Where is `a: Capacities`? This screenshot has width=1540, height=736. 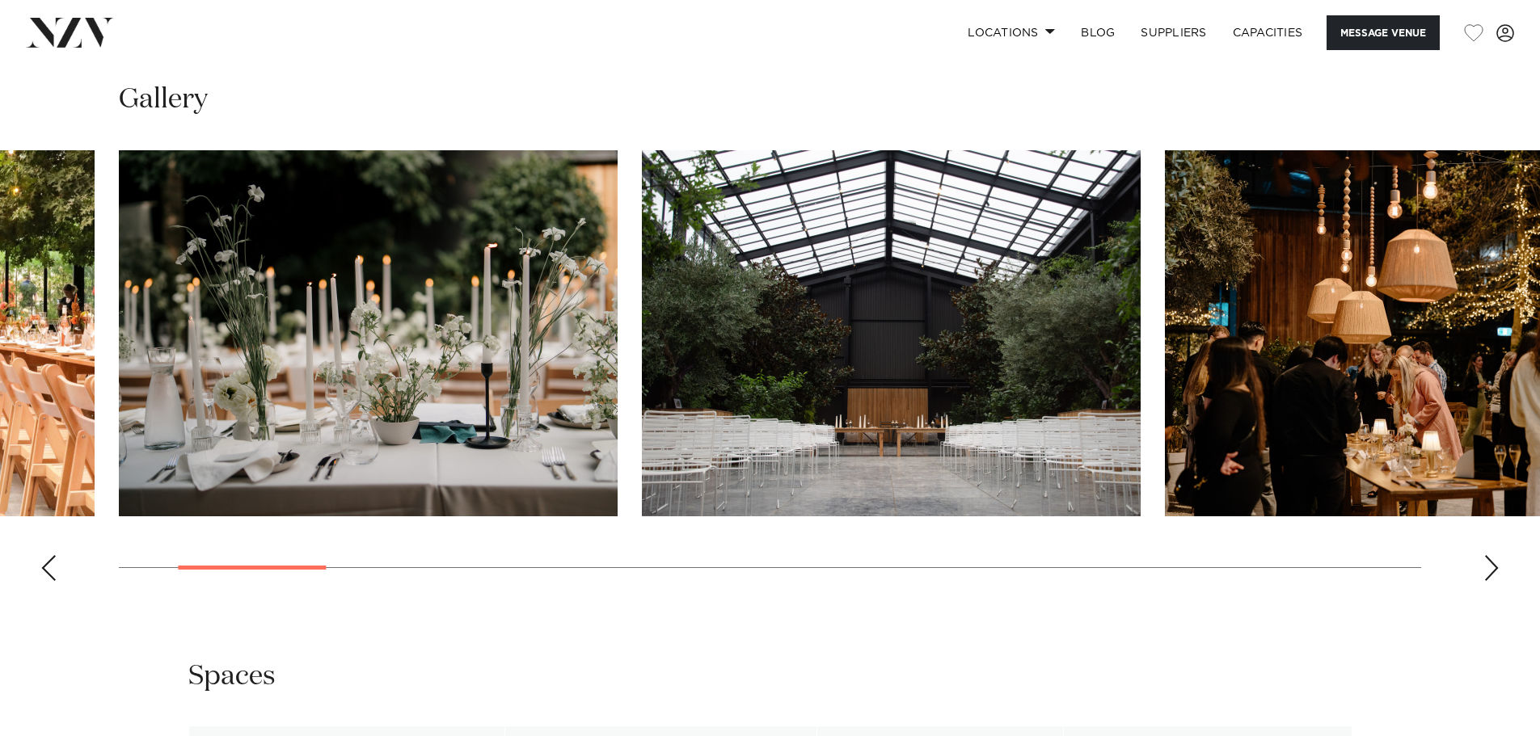
a: Capacities is located at coordinates (1267, 32).